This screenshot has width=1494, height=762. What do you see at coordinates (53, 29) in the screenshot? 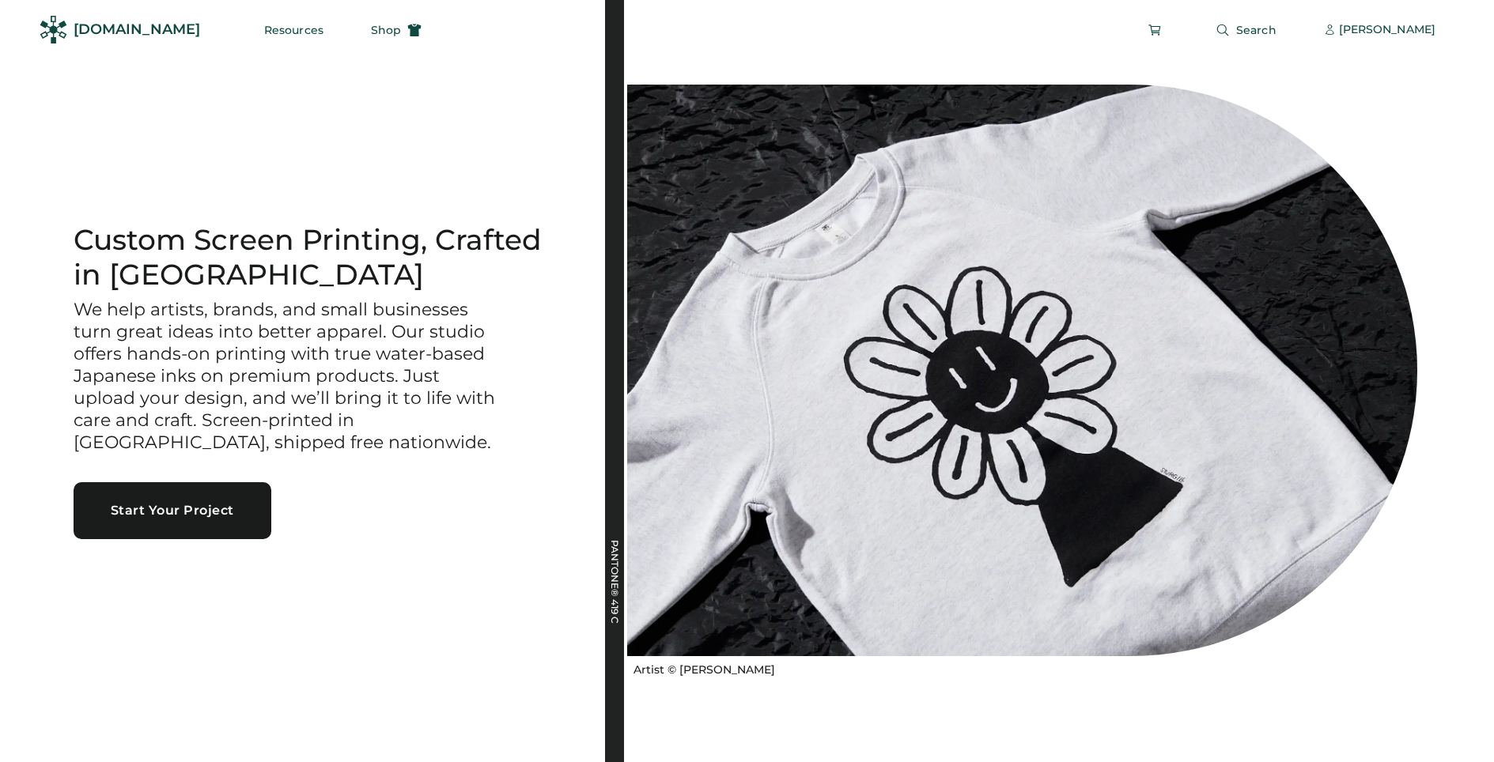
I see `img: Rendered Logo - Screens` at bounding box center [53, 29].